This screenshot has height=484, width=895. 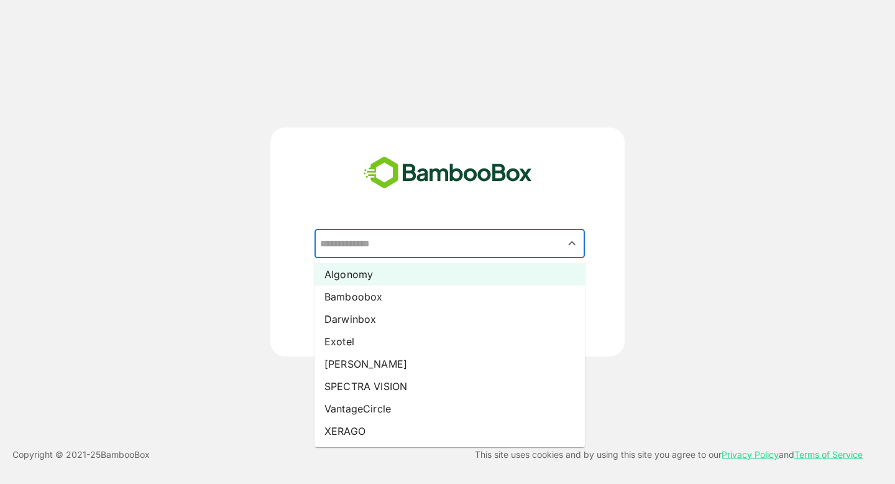 I want to click on a: Terms of Service, so click(x=829, y=454).